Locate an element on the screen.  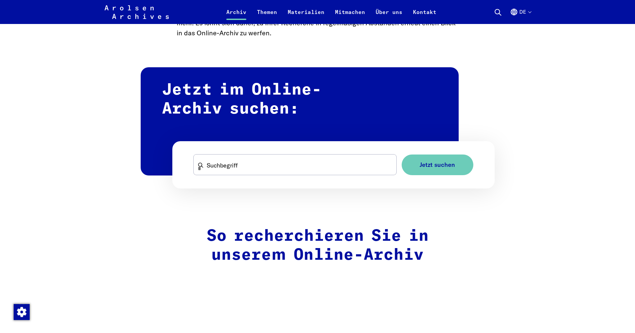
a: Materialien is located at coordinates (306, 16).